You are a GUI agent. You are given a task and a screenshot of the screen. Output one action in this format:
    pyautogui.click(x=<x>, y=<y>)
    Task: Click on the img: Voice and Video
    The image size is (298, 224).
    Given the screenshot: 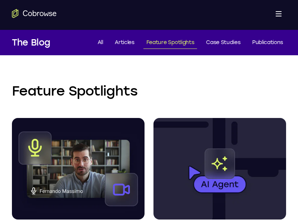 What is the action you would take?
    pyautogui.click(x=78, y=169)
    